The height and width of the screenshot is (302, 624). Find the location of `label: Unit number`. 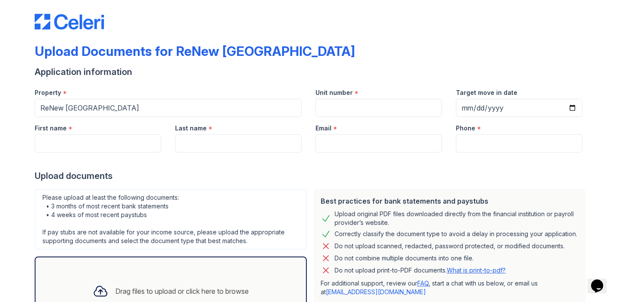

label: Unit number is located at coordinates (334, 93).